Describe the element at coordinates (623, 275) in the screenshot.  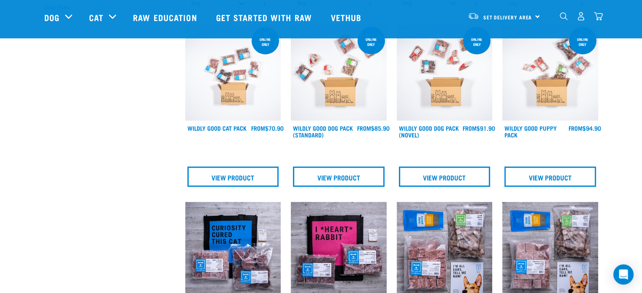
I see `div: Open Intercom Messenger` at that location.